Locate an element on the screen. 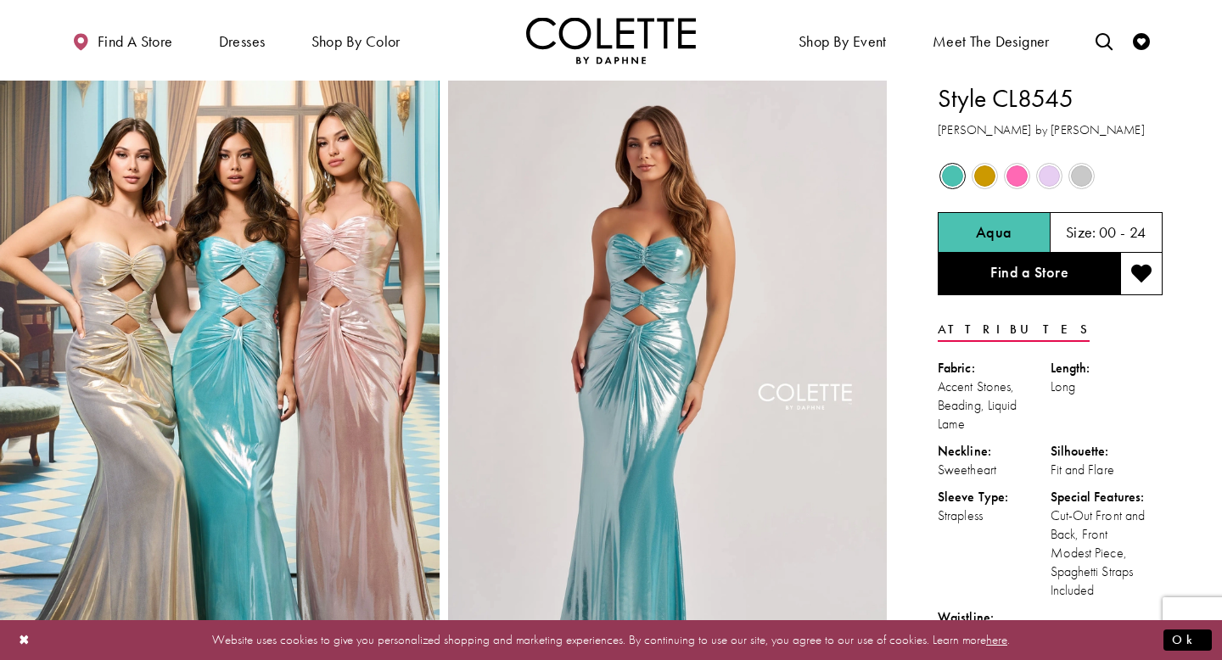  div: Special Features: is located at coordinates (1107, 497).